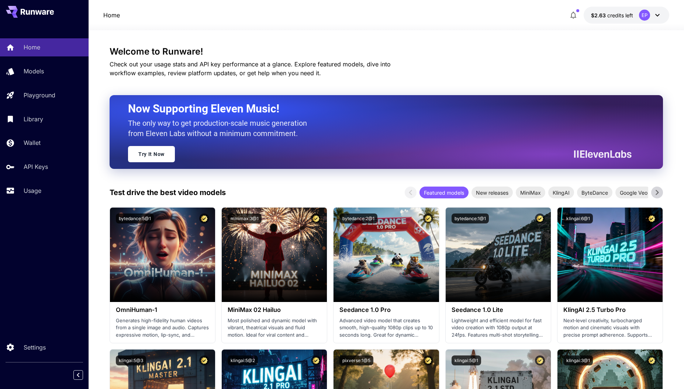 The width and height of the screenshot is (684, 389). Describe the element at coordinates (358, 219) in the screenshot. I see `button: bytedance:2@1` at that location.